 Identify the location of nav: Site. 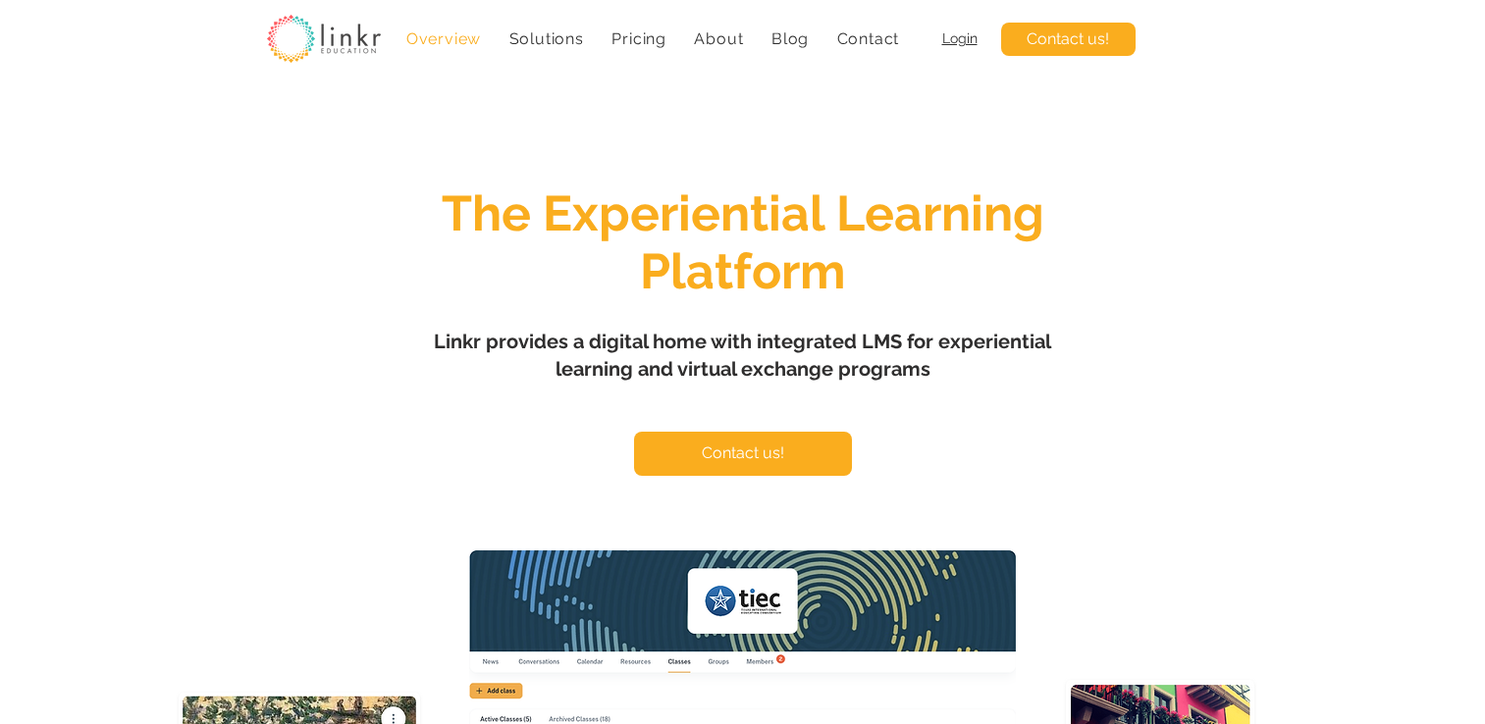
(653, 38).